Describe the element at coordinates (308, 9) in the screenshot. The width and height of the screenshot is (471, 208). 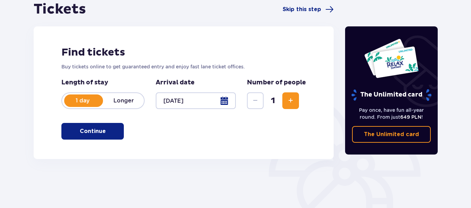
I see `a: Skip this step` at that location.